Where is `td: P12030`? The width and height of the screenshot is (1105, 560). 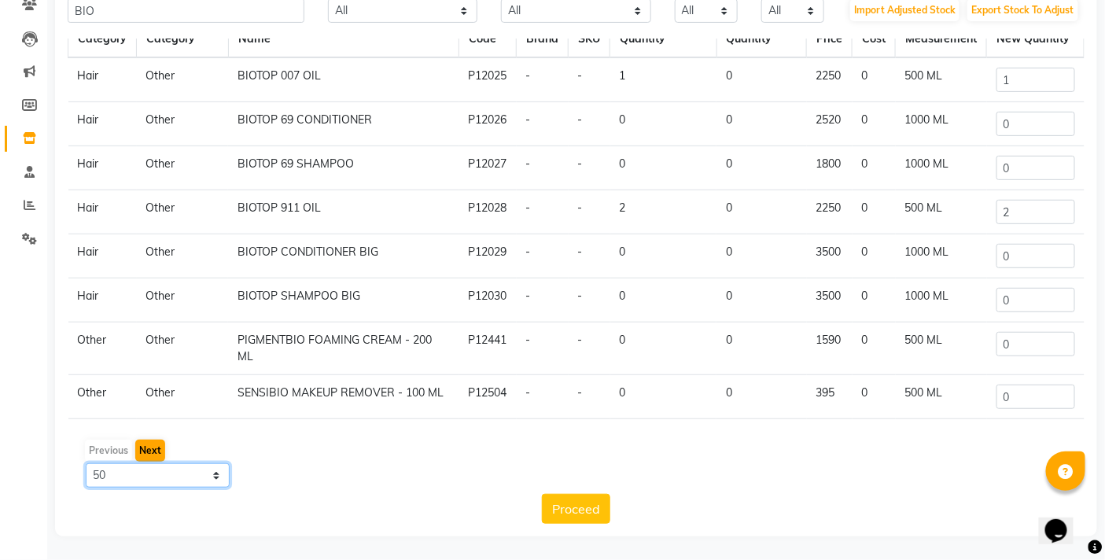
td: P12030 is located at coordinates (488, 301).